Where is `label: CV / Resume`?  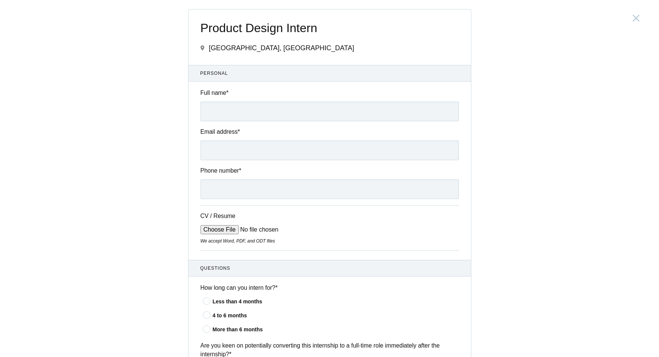 label: CV / Resume is located at coordinates (229, 216).